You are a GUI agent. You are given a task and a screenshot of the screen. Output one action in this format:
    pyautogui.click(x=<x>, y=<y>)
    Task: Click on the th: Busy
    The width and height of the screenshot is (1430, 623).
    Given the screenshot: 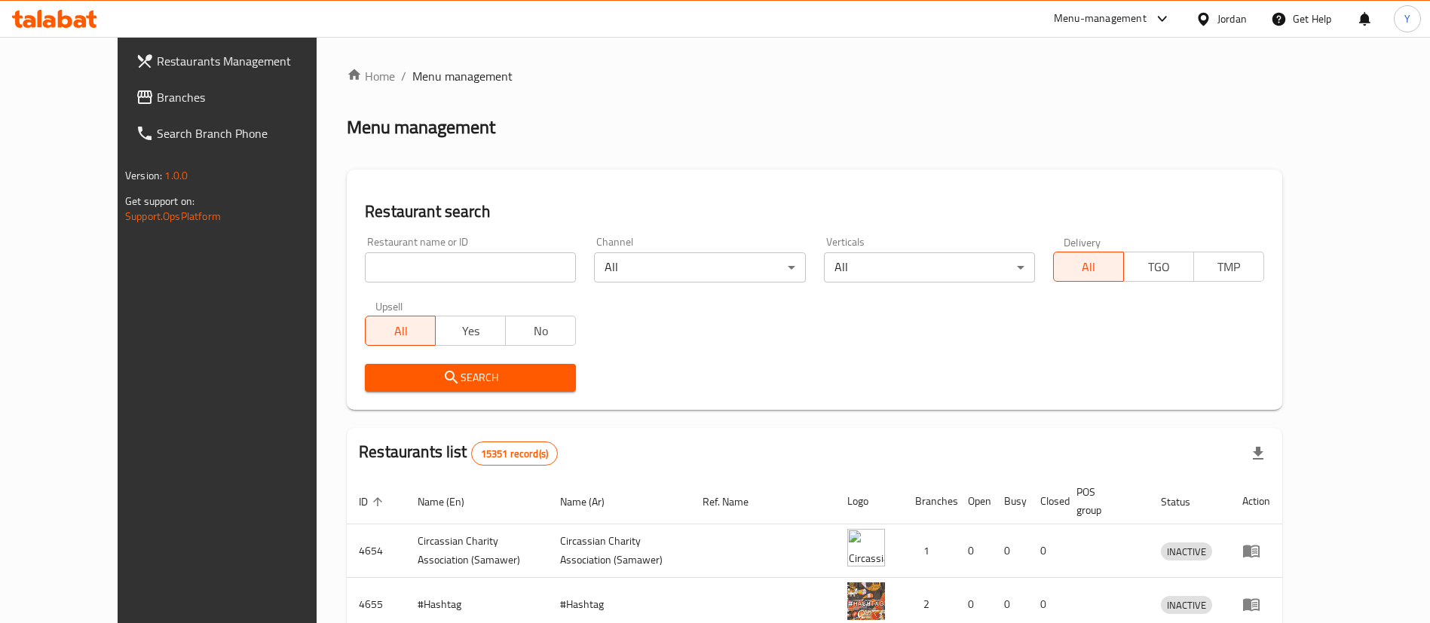 What is the action you would take?
    pyautogui.click(x=1010, y=501)
    